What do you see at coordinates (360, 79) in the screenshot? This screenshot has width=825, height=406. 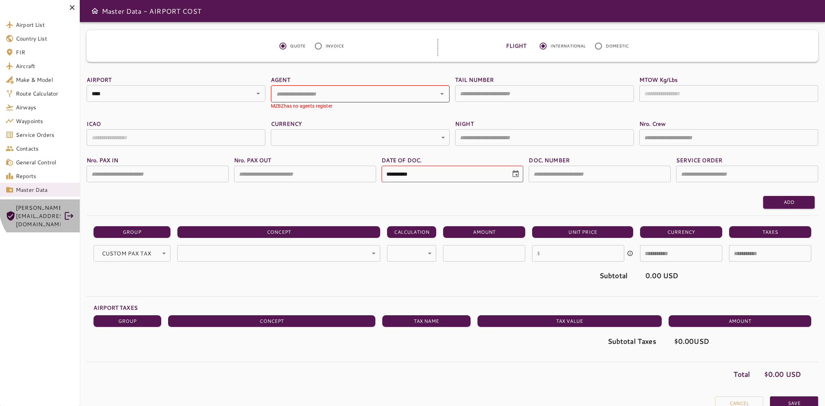 I see `label: AGENT` at bounding box center [360, 79].